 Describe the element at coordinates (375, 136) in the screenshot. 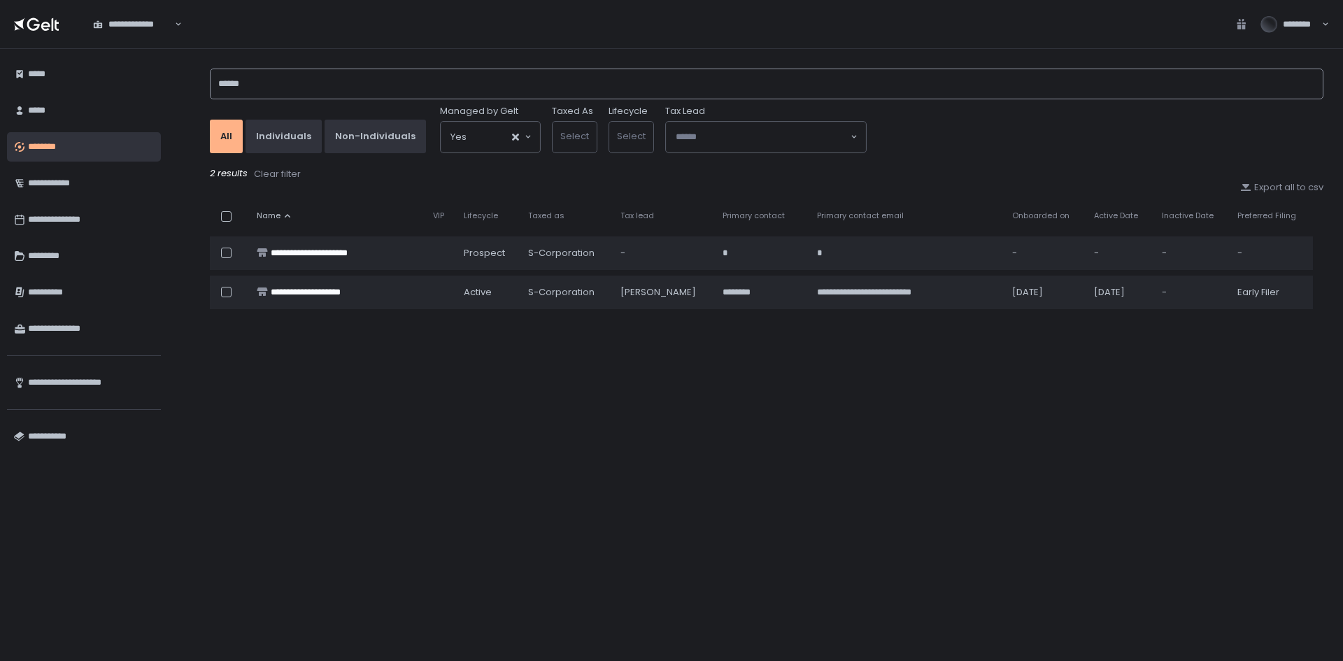

I see `div: Non-Individuals` at that location.